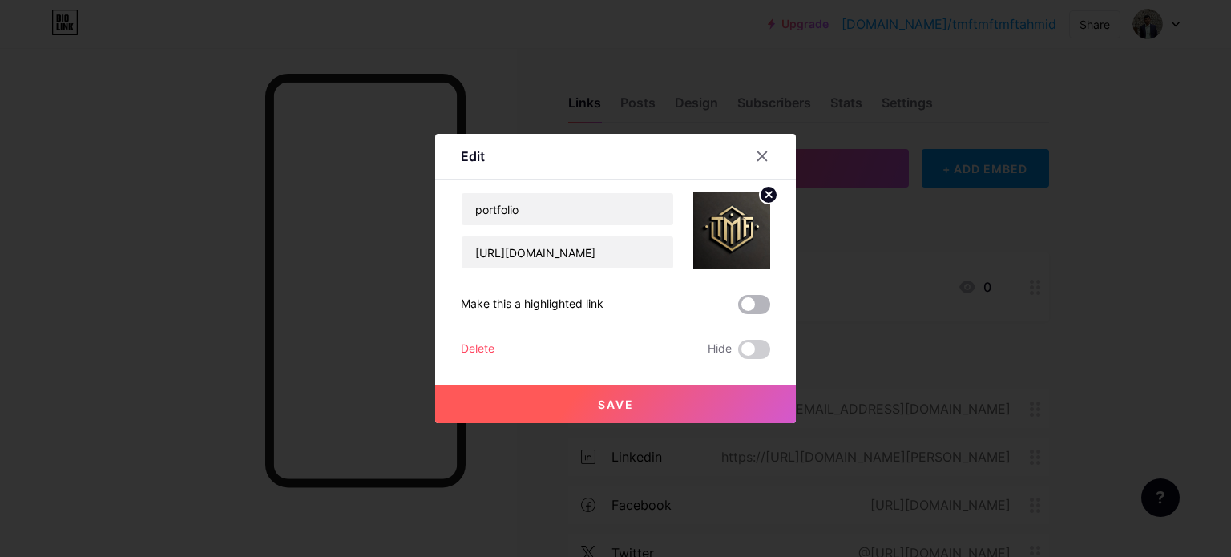  What do you see at coordinates (567, 252) in the screenshot?
I see `input: URL` at bounding box center [567, 252].